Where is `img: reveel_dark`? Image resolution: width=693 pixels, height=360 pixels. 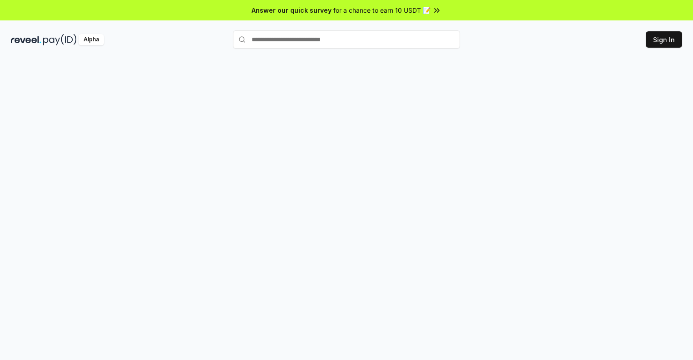 img: reveel_dark is located at coordinates (26, 39).